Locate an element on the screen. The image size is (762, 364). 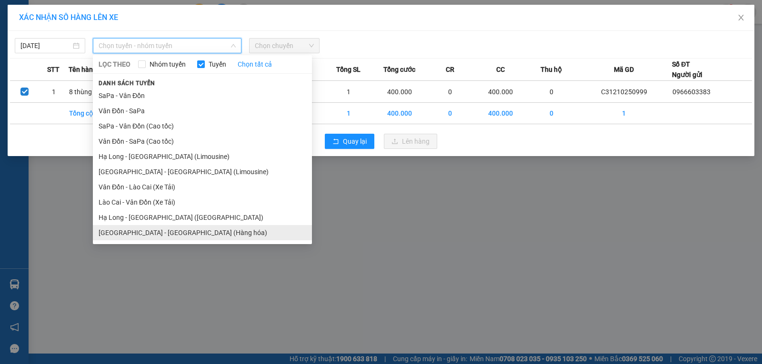
button: rollbackQuay lại is located at coordinates (349, 141).